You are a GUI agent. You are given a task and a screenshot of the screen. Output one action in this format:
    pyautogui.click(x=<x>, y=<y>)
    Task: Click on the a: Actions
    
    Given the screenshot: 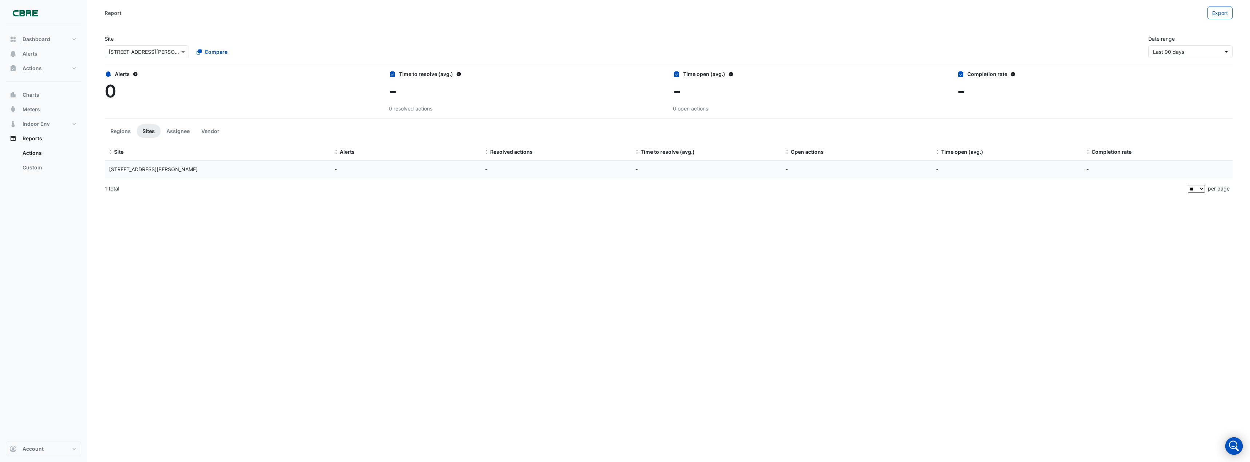 What is the action you would take?
    pyautogui.click(x=49, y=153)
    